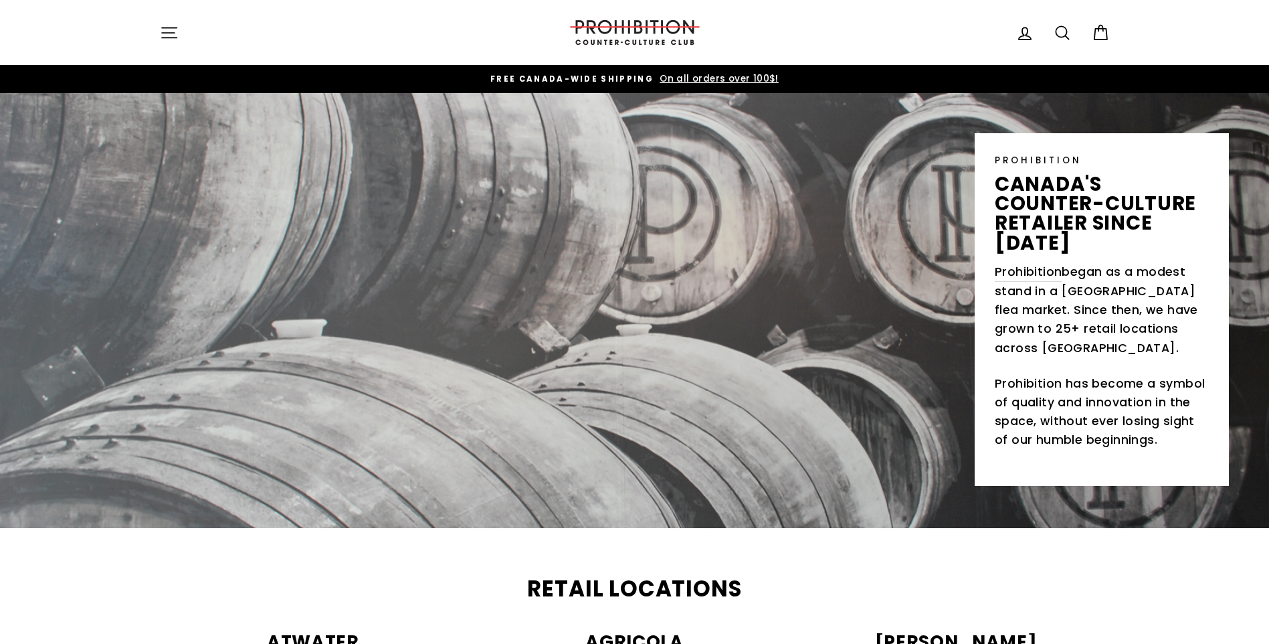 The width and height of the screenshot is (1269, 644). What do you see at coordinates (572, 79) in the screenshot?
I see `span: FREE CANADA-WIDE SHIPPING` at bounding box center [572, 79].